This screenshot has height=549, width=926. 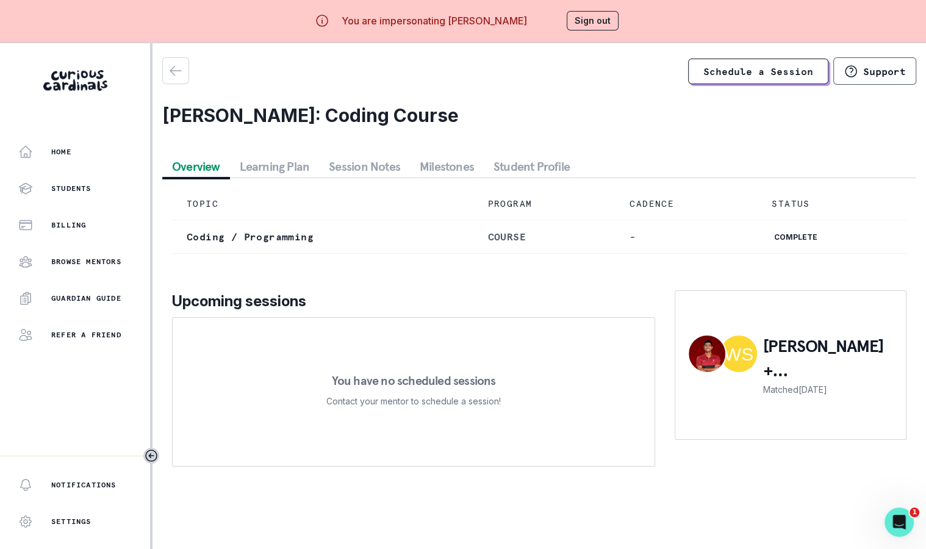 I want to click on p: Support, so click(x=885, y=71).